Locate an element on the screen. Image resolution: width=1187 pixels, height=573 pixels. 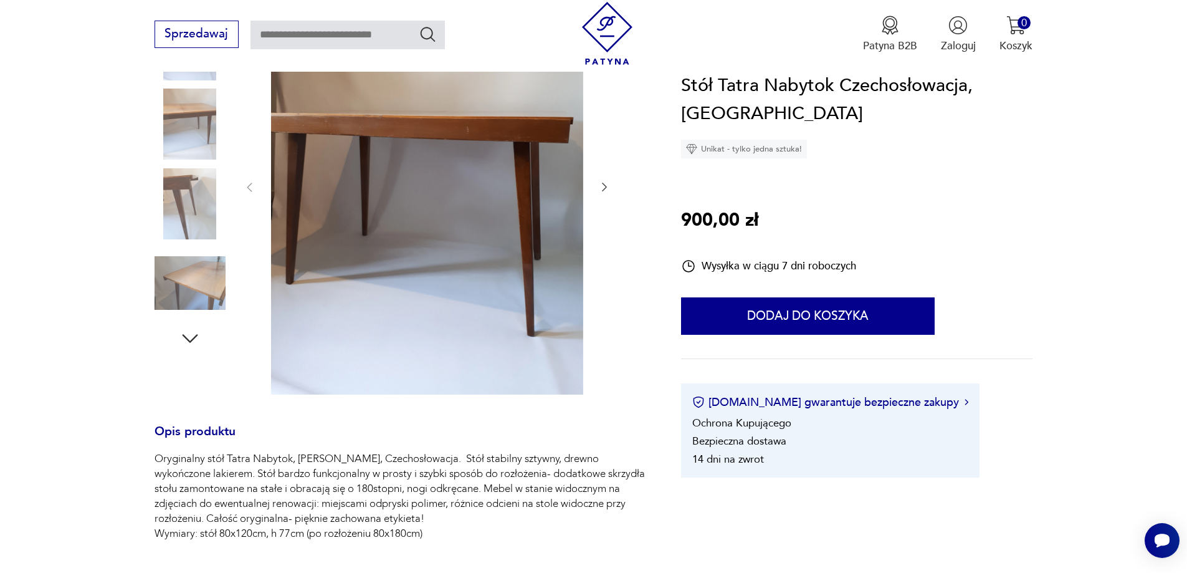
button: 0Koszyk is located at coordinates (1016, 34).